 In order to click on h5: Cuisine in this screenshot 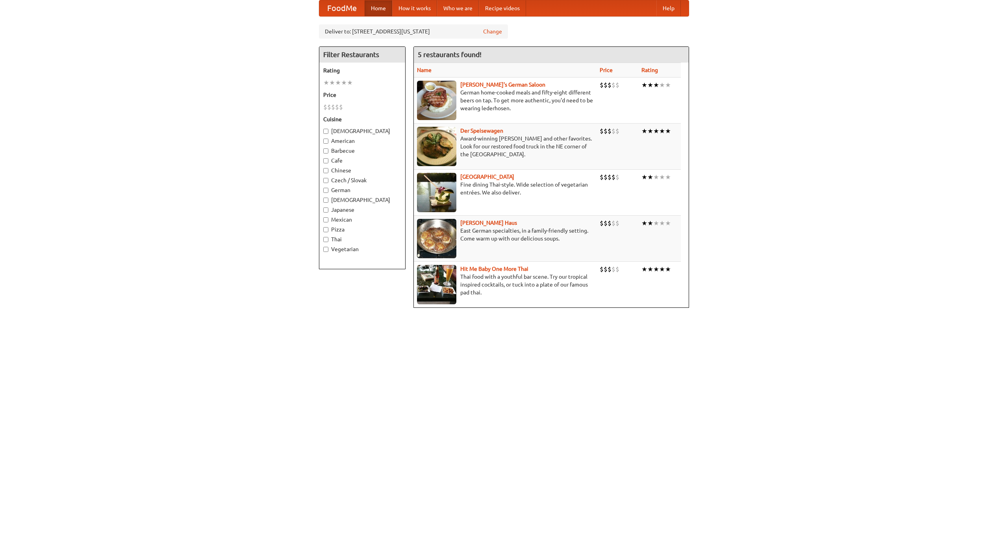, I will do `click(362, 119)`.